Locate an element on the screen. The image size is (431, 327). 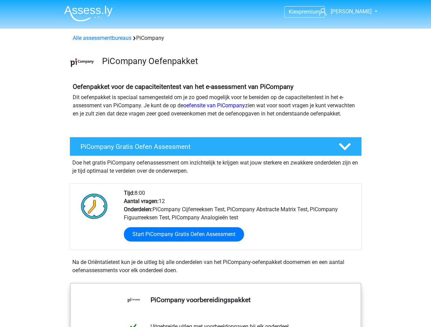
b: Tijd: is located at coordinates (129, 193).